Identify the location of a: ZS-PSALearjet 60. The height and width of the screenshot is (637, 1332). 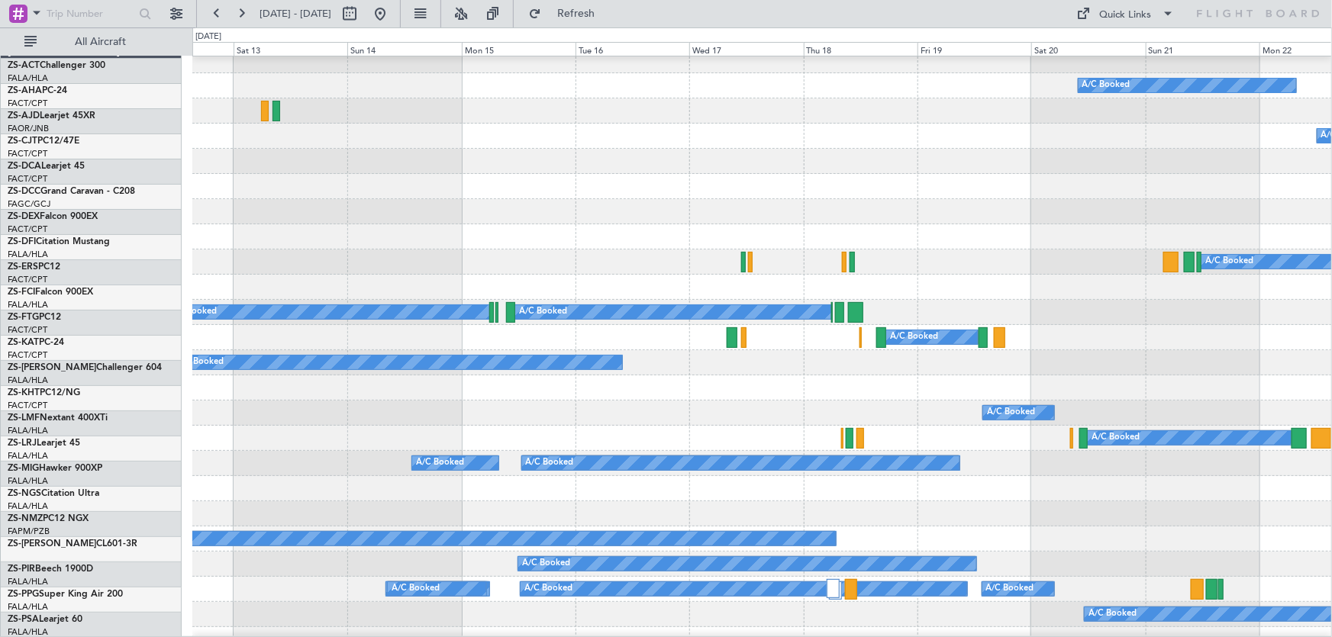
(45, 620).